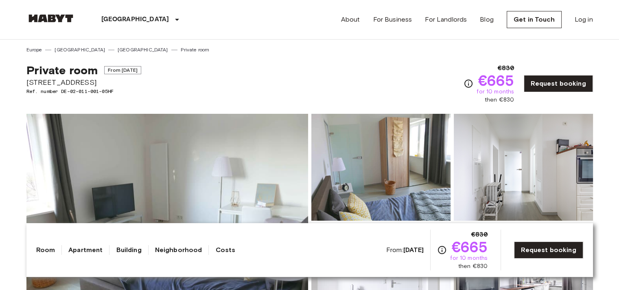  Describe the element at coordinates (51, 18) in the screenshot. I see `img: Habyt` at that location.